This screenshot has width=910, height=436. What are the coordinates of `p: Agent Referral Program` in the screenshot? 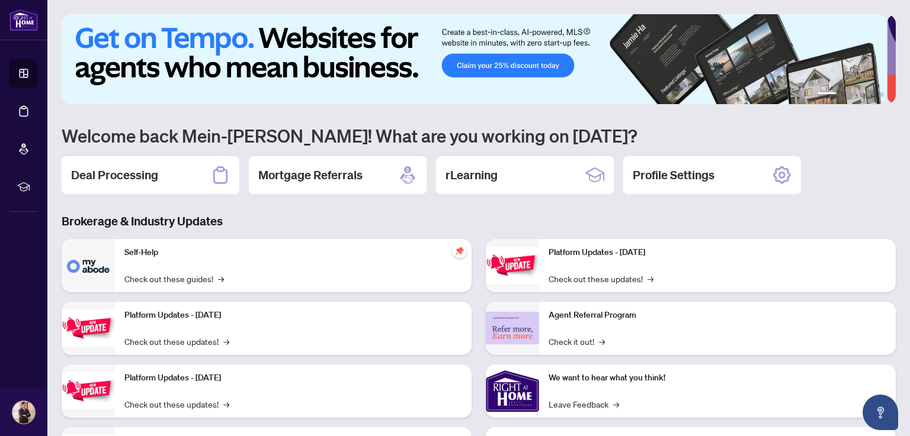 It's located at (717, 316).